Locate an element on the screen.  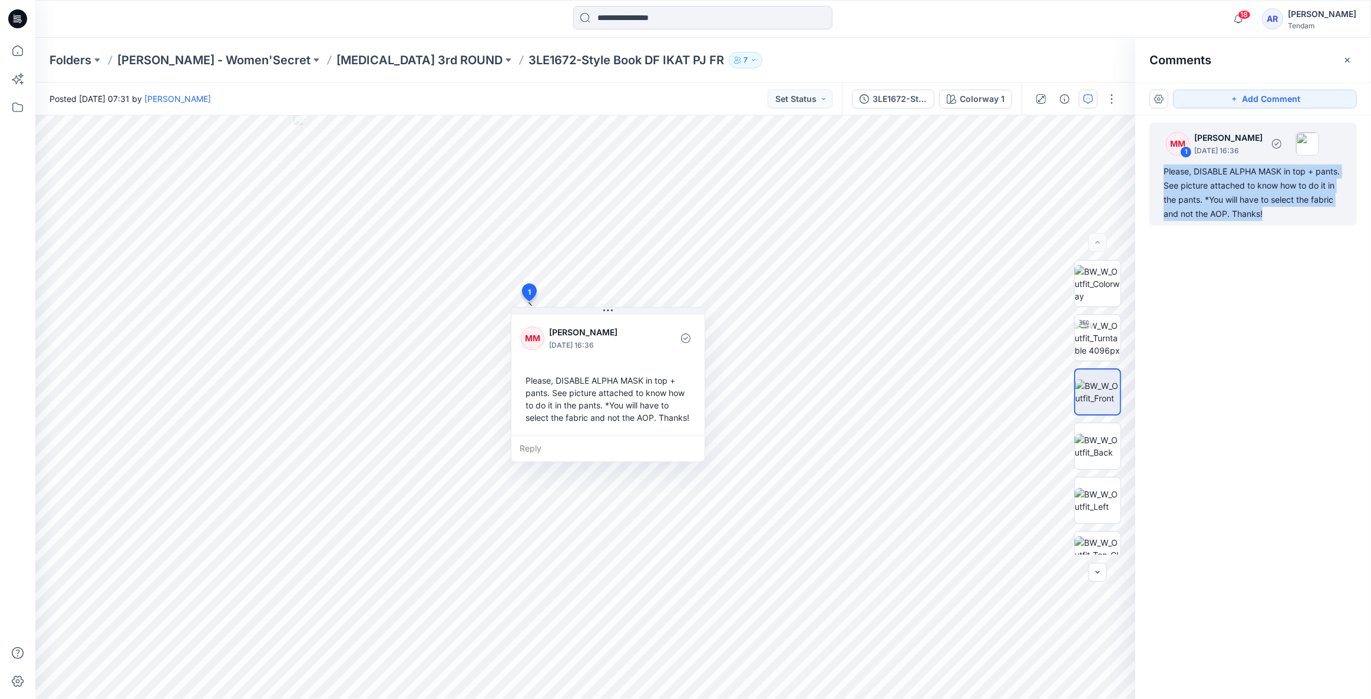
span: 1 is located at coordinates (529, 292).